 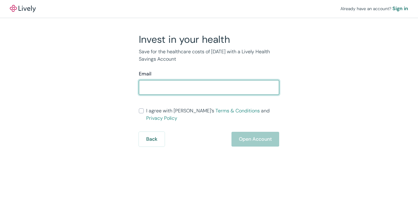 I want to click on a: Sign in, so click(x=400, y=9).